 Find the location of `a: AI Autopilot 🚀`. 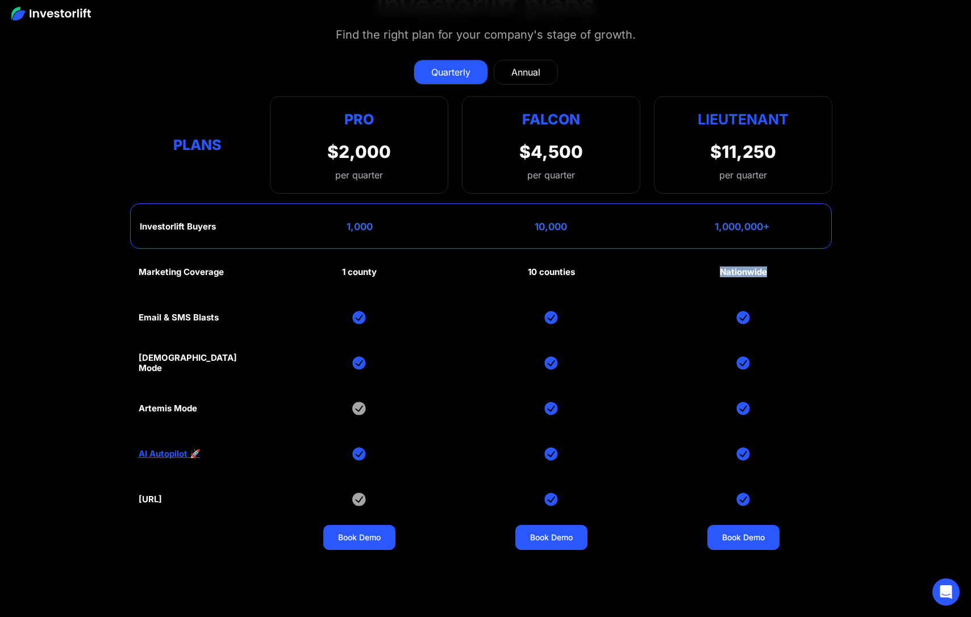

a: AI Autopilot 🚀 is located at coordinates (169, 454).